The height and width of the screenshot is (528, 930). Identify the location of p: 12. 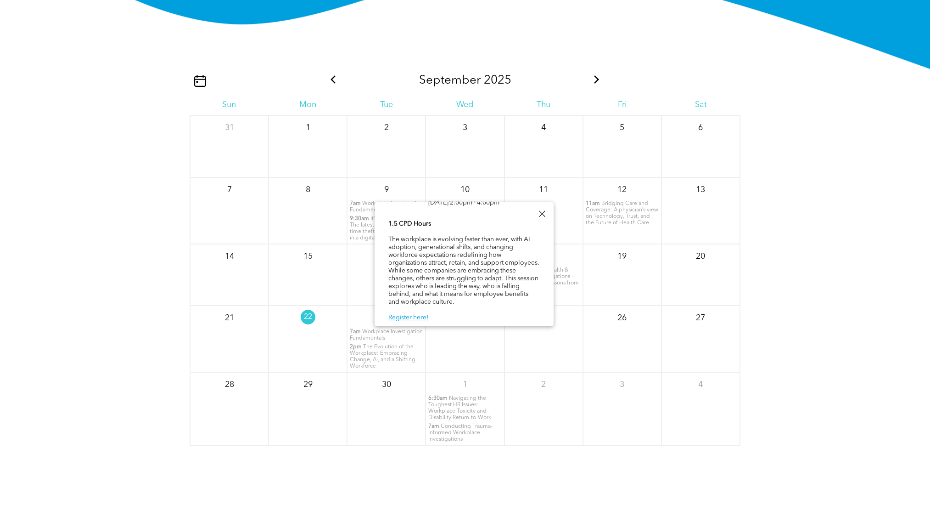
(622, 190).